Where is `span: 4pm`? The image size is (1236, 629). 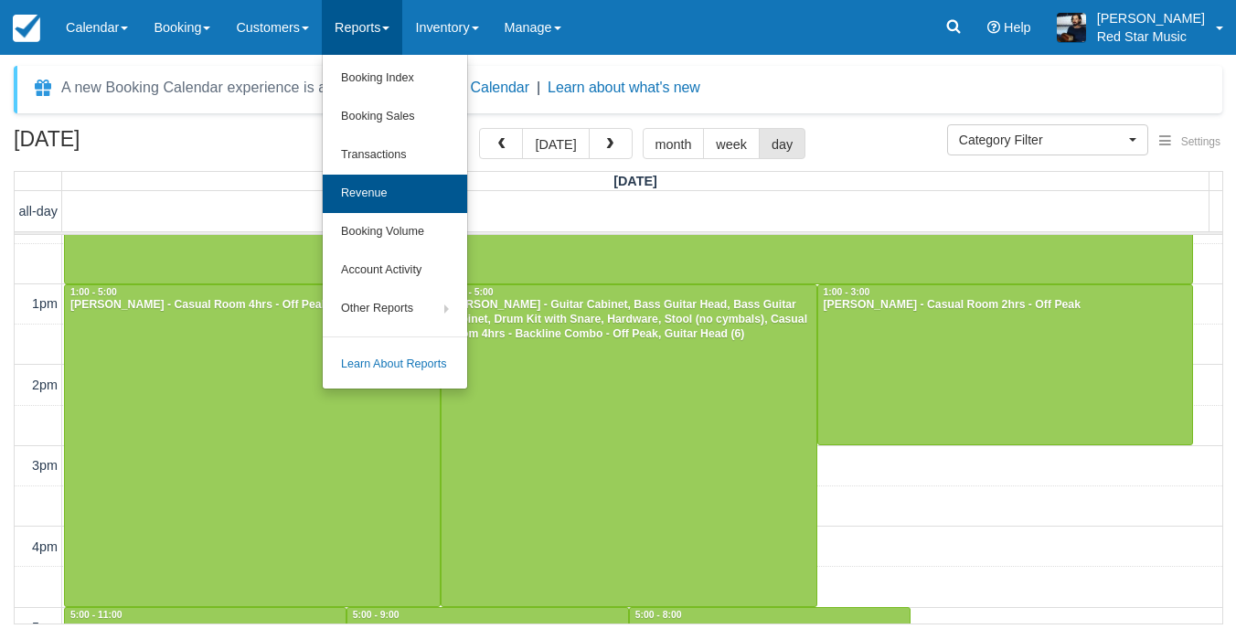 span: 4pm is located at coordinates (45, 547).